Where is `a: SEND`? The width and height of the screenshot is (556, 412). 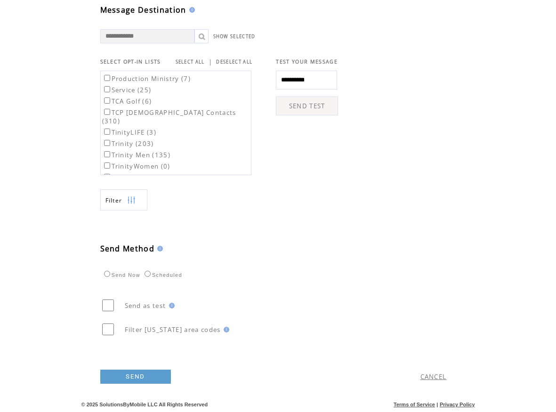
a: SEND is located at coordinates (136, 376).